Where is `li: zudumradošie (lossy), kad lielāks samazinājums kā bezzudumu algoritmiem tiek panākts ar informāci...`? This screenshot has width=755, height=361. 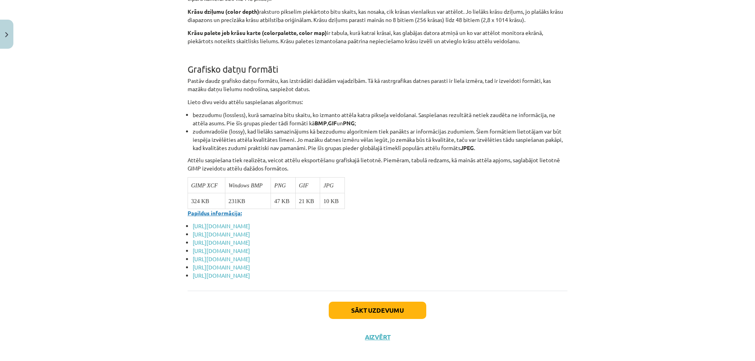
li: zudumradošie (lossy), kad lielāks samazinājums kā bezzudumu algoritmiem tiek panākts ar informāci... is located at coordinates (380, 140).